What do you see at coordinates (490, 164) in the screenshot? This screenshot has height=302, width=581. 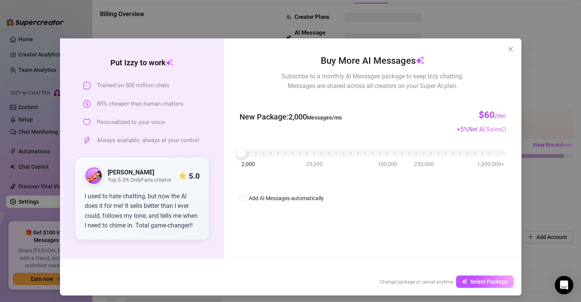 I see `span: 1,000,000+` at bounding box center [490, 164].